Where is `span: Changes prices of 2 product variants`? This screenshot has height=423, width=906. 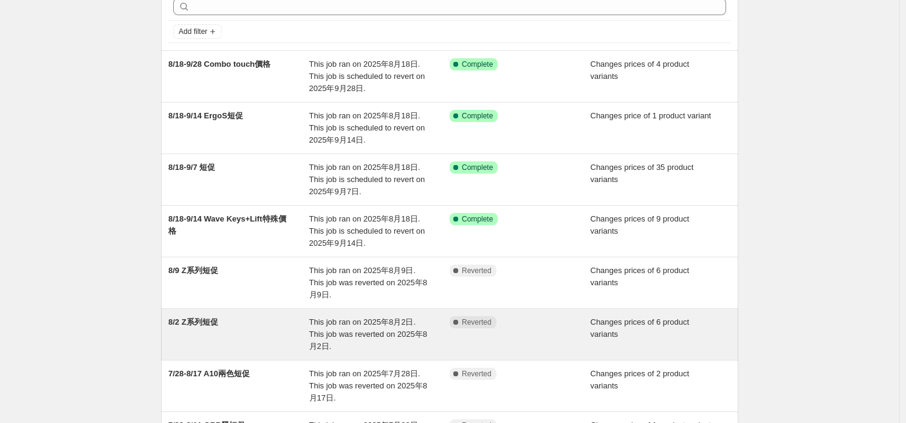 span: Changes prices of 2 product variants is located at coordinates (640, 380).